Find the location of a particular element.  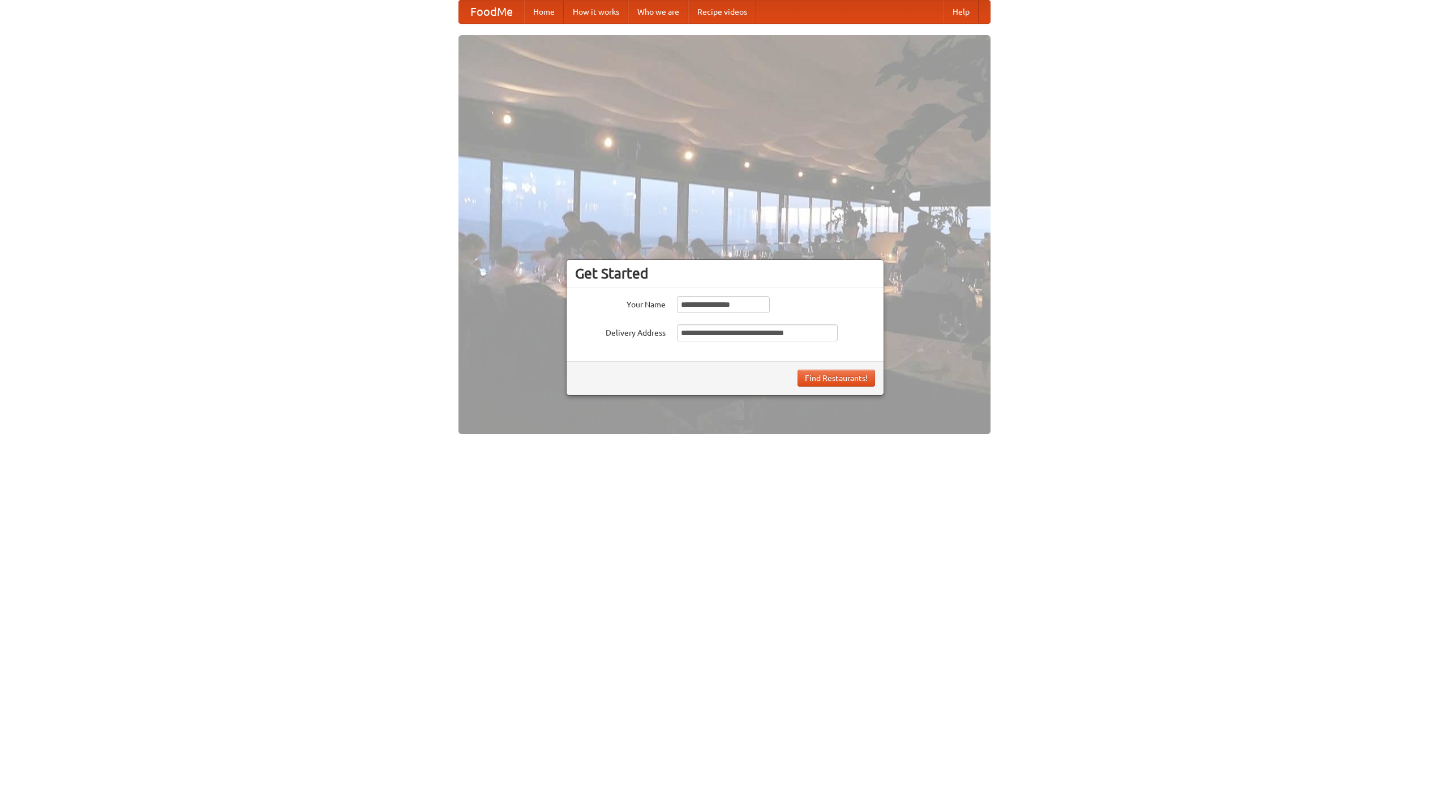

h3: Get Started is located at coordinates (725, 273).